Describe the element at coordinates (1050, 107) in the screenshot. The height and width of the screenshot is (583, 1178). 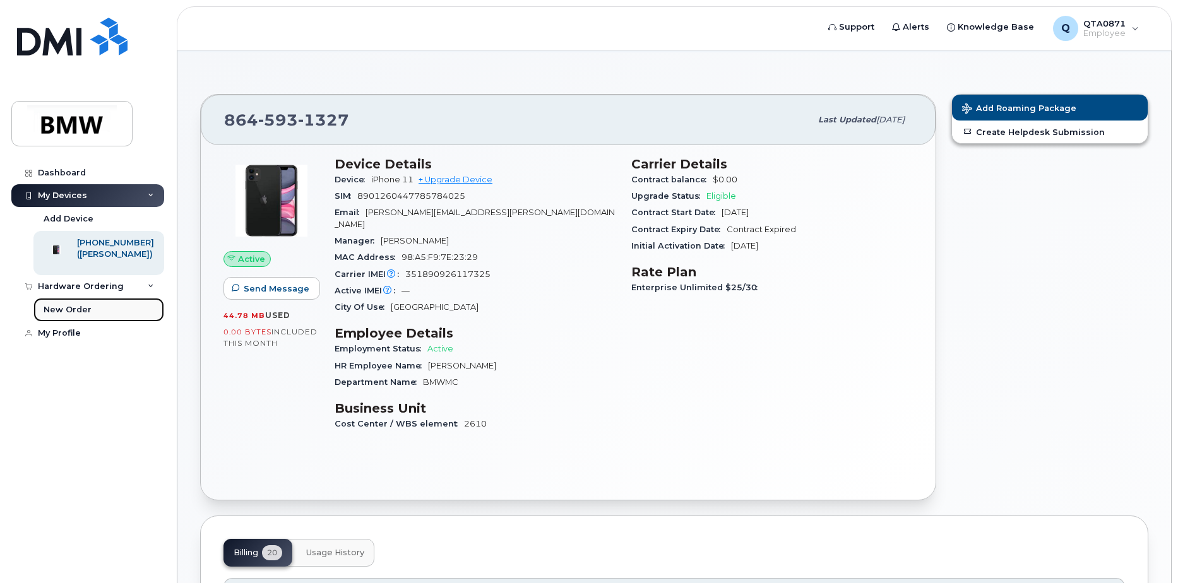
I see `button: Add Roaming Package` at that location.